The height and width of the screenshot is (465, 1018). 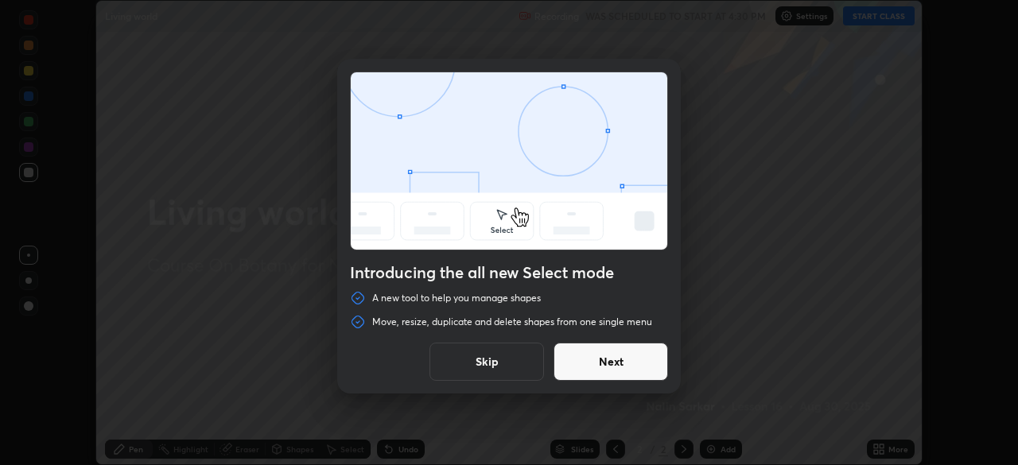 What do you see at coordinates (487, 362) in the screenshot?
I see `button: Skip` at bounding box center [487, 362].